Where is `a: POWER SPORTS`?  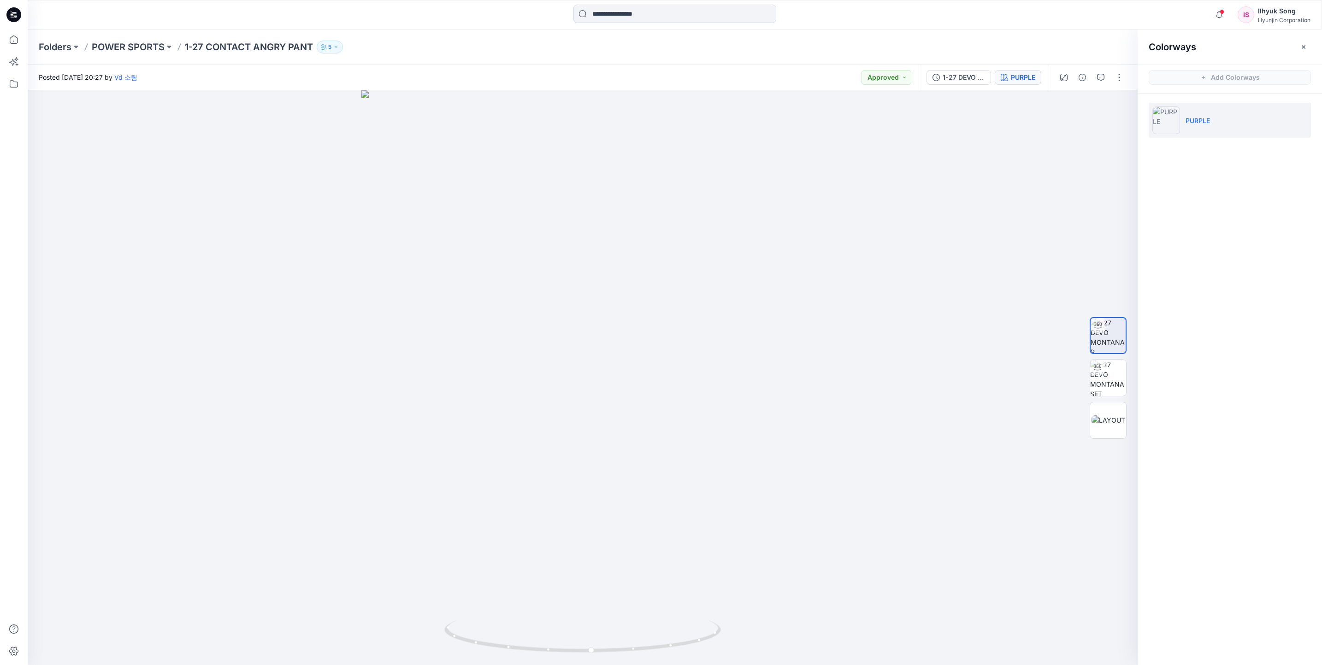
a: POWER SPORTS is located at coordinates (128, 47).